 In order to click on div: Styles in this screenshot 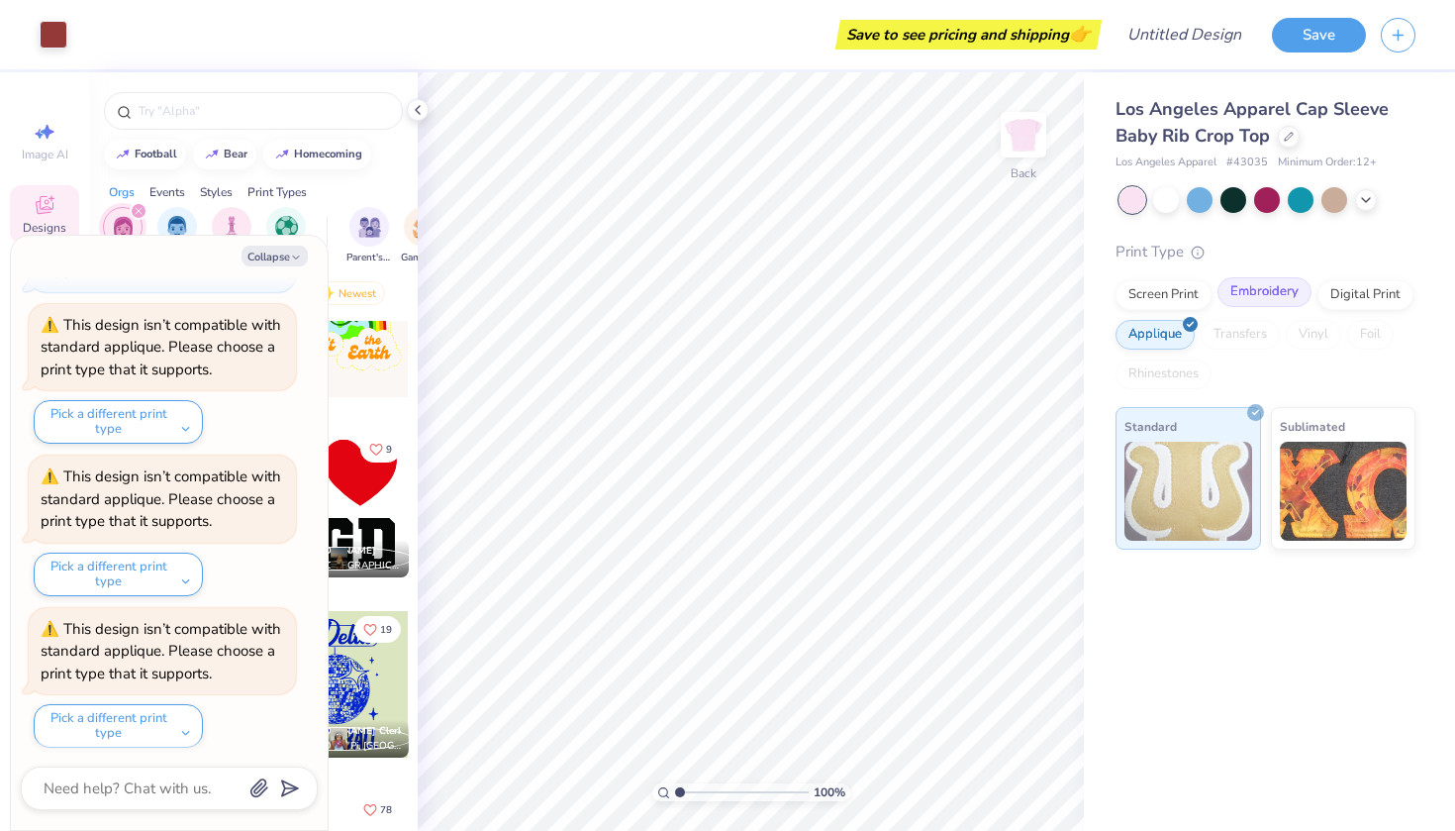, I will do `click(216, 192)`.